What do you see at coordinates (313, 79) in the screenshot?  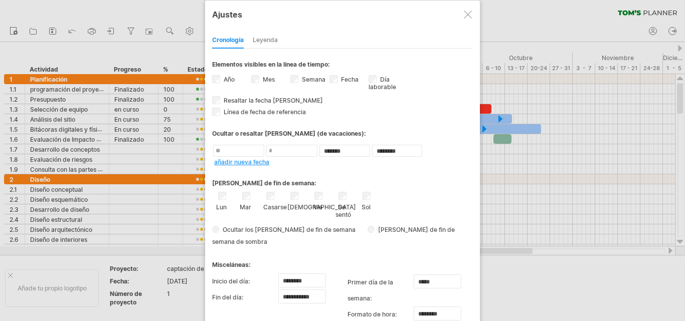 I see `font: Semana` at bounding box center [313, 79].